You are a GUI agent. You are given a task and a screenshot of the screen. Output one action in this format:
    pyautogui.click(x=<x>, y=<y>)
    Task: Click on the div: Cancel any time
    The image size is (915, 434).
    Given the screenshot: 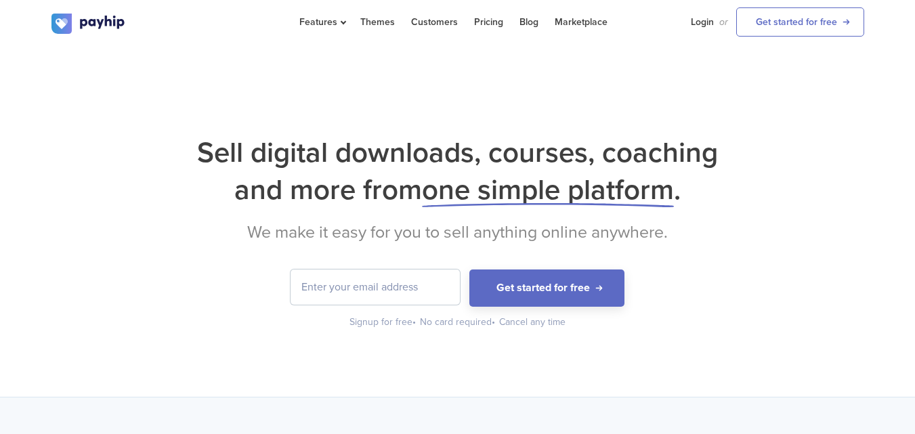 What is the action you would take?
    pyautogui.click(x=532, y=322)
    